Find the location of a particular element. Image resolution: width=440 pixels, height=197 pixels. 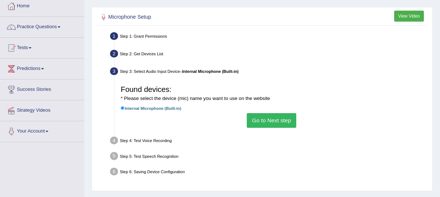

div: Step 3: Select Audio Input Device is located at coordinates (268, 72).